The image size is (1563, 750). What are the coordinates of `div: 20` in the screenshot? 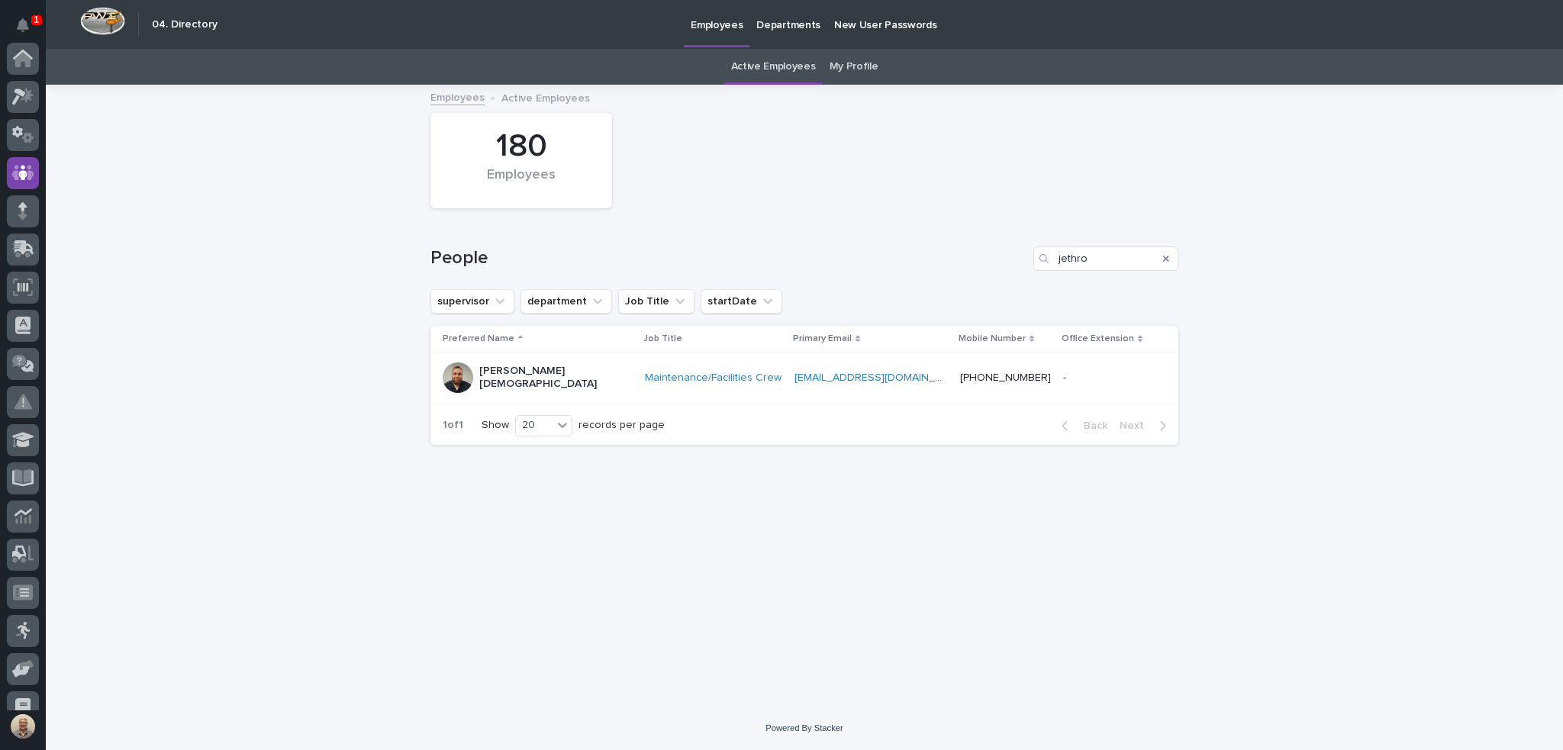 It's located at (534, 425).